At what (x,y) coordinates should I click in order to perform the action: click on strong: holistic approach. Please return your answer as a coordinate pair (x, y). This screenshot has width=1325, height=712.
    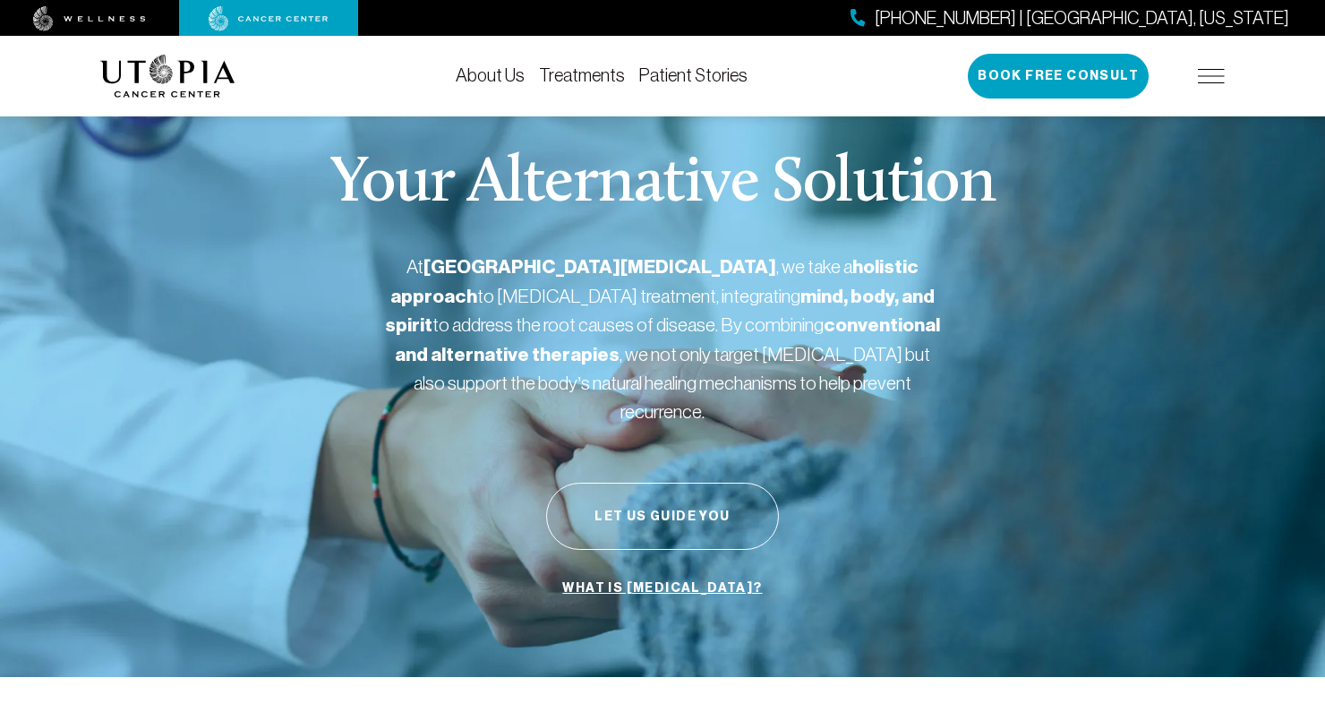
    Looking at the image, I should click on (654, 281).